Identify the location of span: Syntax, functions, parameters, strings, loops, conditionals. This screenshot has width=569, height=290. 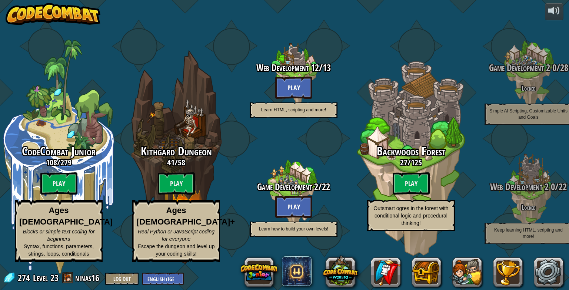
(58, 250).